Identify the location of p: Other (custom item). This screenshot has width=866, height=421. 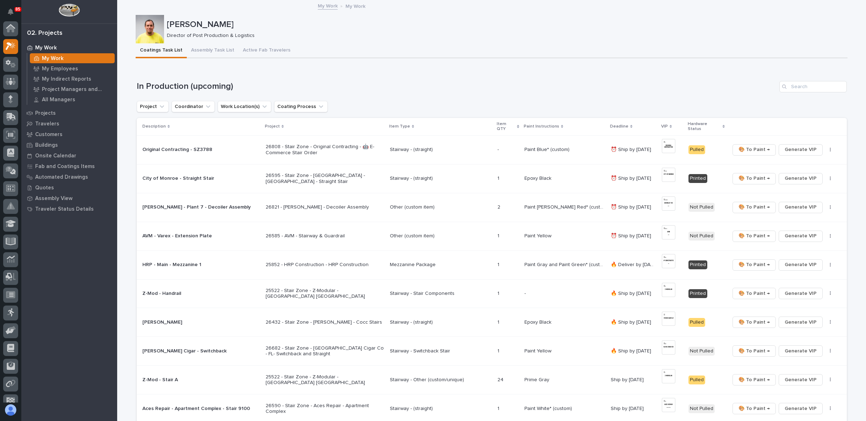
(441, 236).